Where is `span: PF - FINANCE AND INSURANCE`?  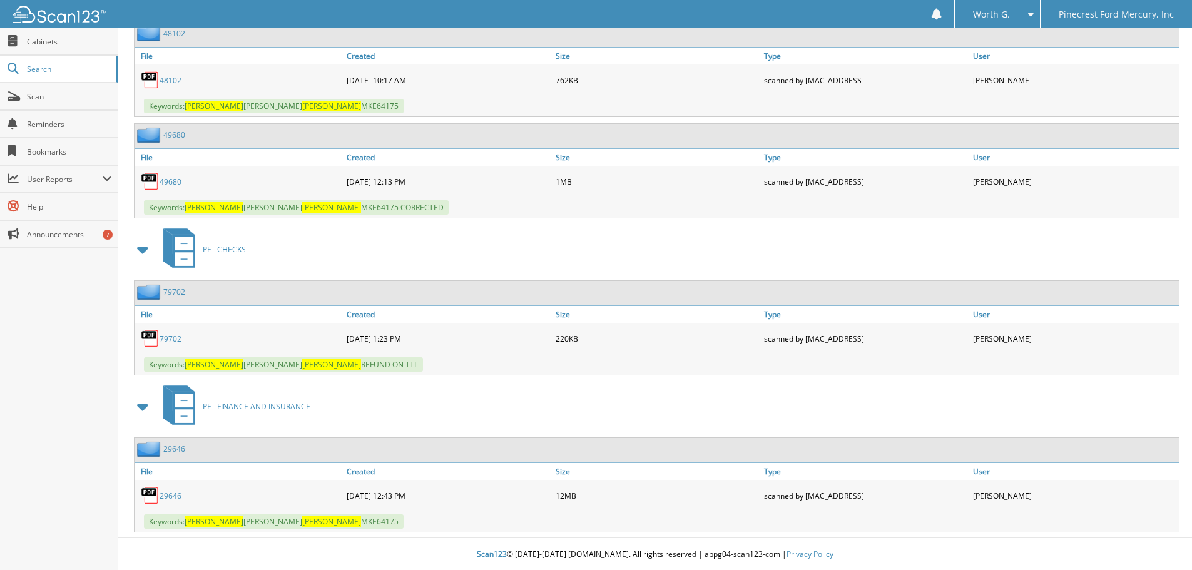 span: PF - FINANCE AND INSURANCE is located at coordinates (257, 406).